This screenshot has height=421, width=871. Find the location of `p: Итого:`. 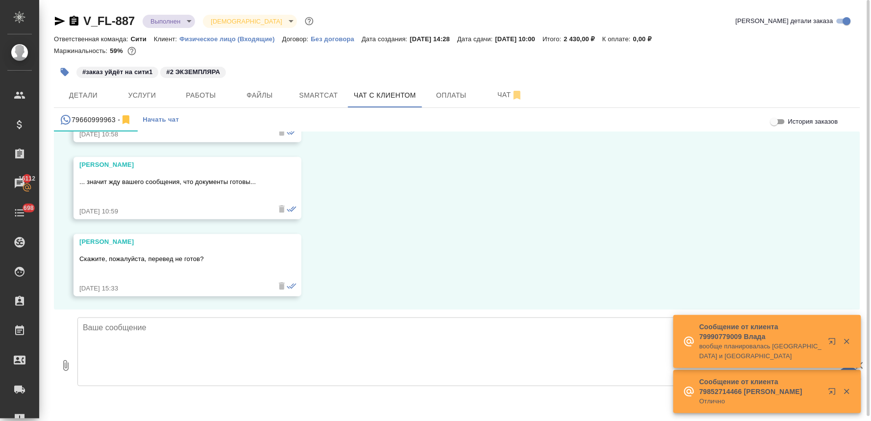

p: Итого: is located at coordinates (553, 39).